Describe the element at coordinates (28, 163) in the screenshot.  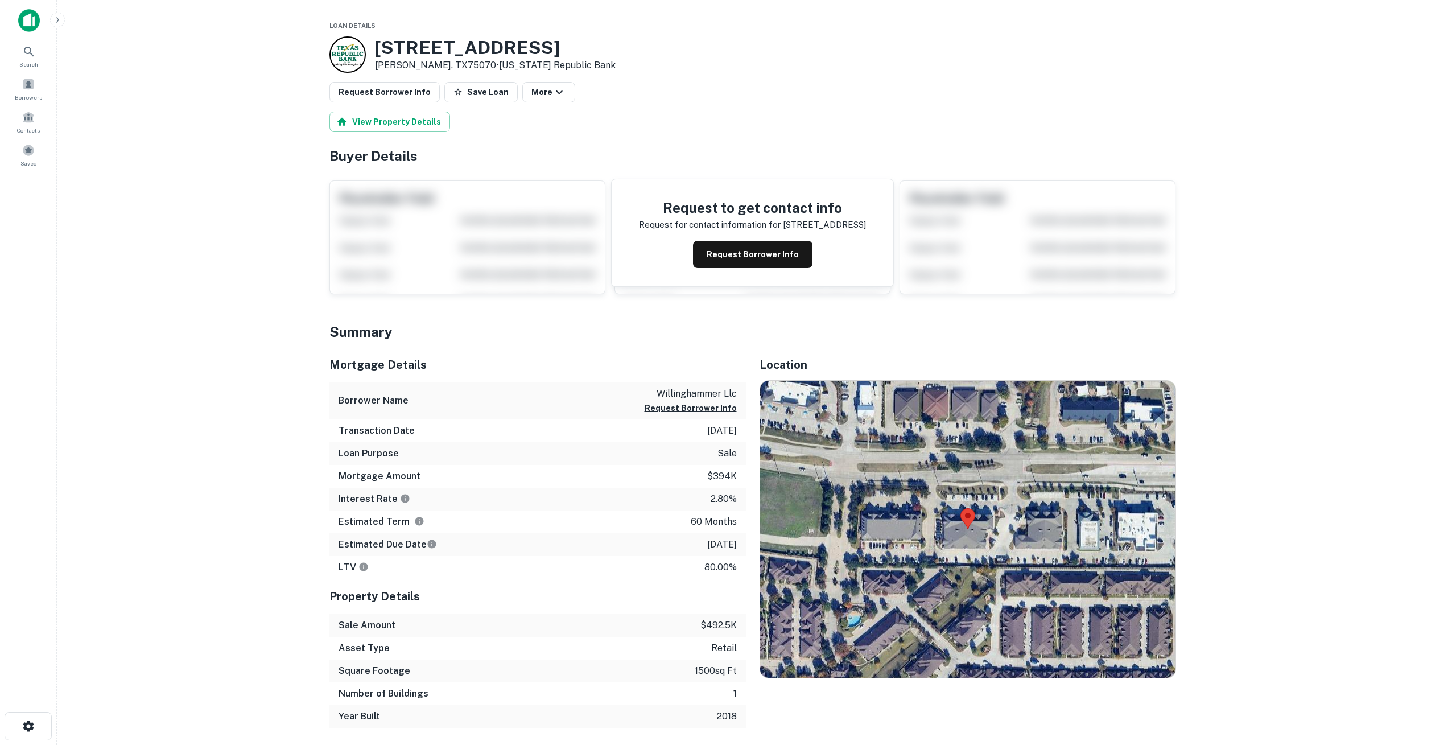
I see `span: Saved` at that location.